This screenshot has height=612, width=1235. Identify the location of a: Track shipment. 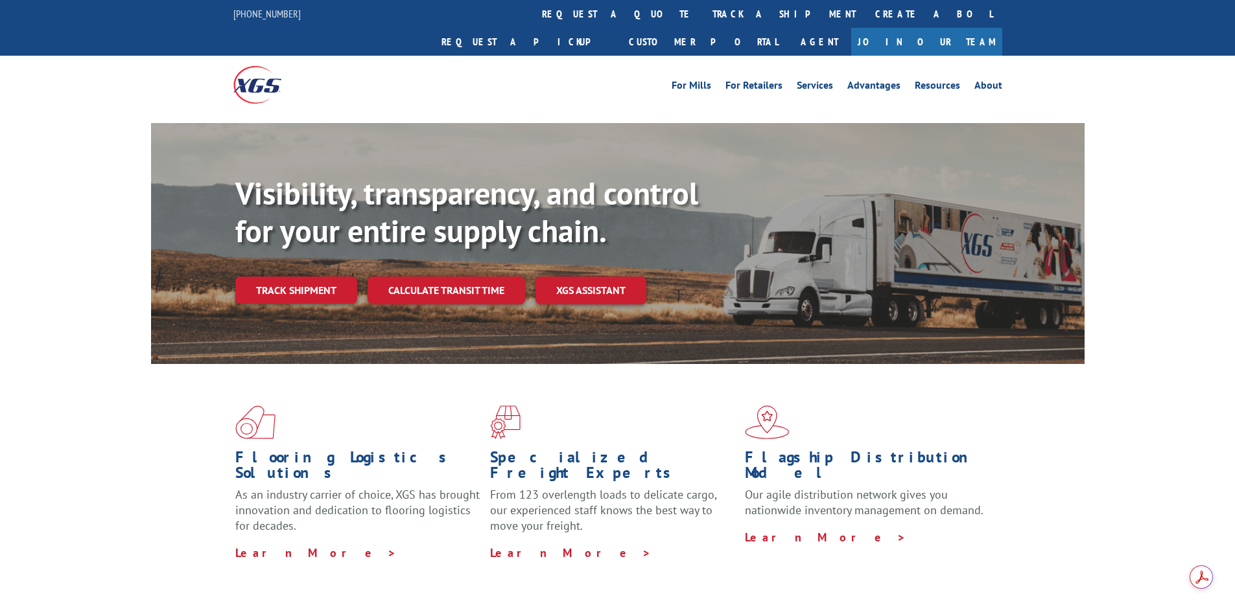
(296, 290).